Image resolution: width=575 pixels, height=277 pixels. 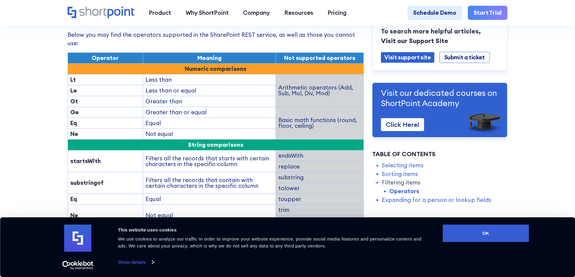 I want to click on td: Greater than, so click(x=209, y=101).